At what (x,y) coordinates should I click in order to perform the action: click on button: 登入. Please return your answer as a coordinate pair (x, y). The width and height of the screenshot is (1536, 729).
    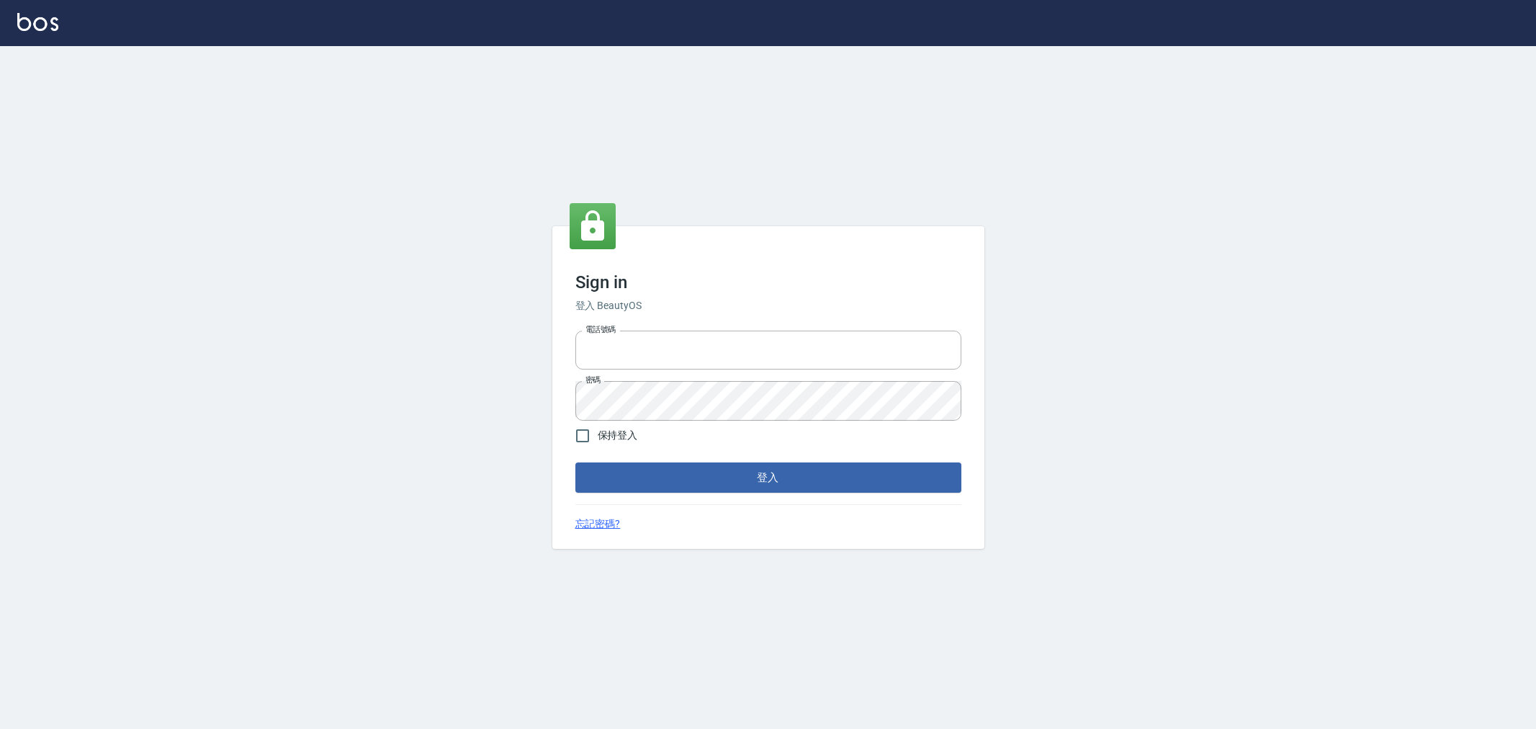
    Looking at the image, I should click on (768, 477).